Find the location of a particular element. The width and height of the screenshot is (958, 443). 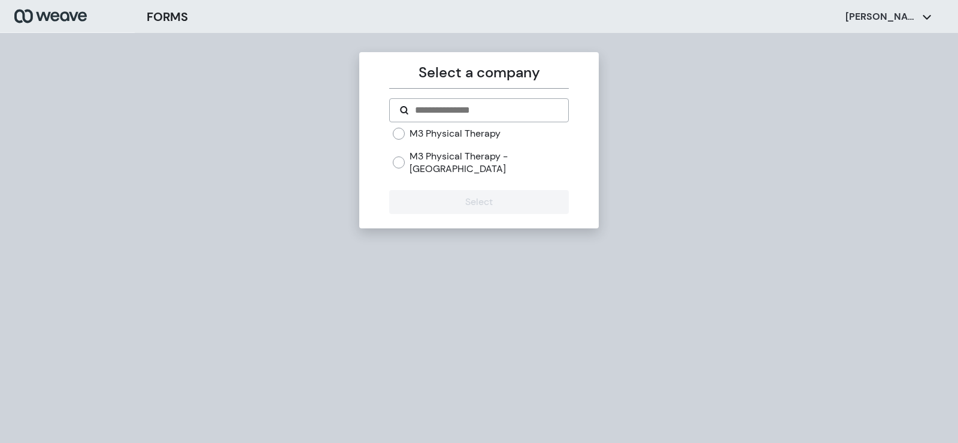

button: Select is located at coordinates (478, 202).